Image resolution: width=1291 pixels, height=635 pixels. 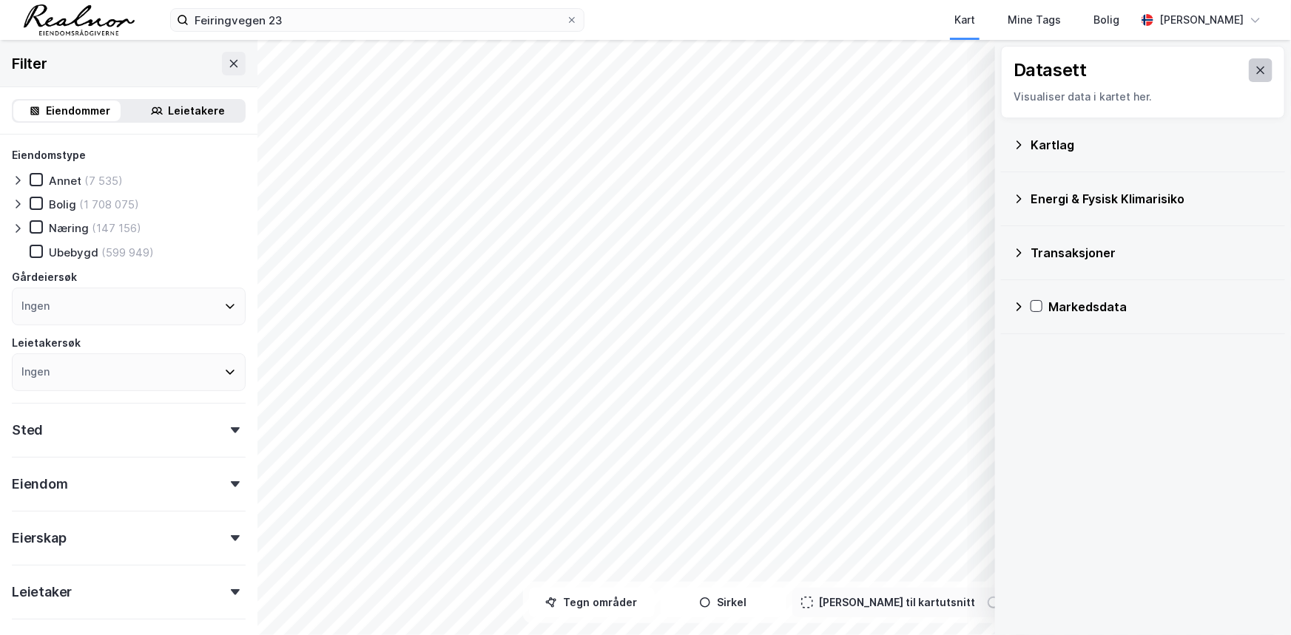 What do you see at coordinates (44, 277) in the screenshot?
I see `div: Gårdeiersøk` at bounding box center [44, 277].